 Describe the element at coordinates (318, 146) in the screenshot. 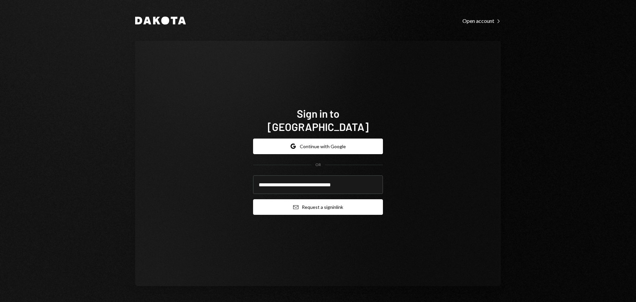

I see `button: Continue with Google` at that location.